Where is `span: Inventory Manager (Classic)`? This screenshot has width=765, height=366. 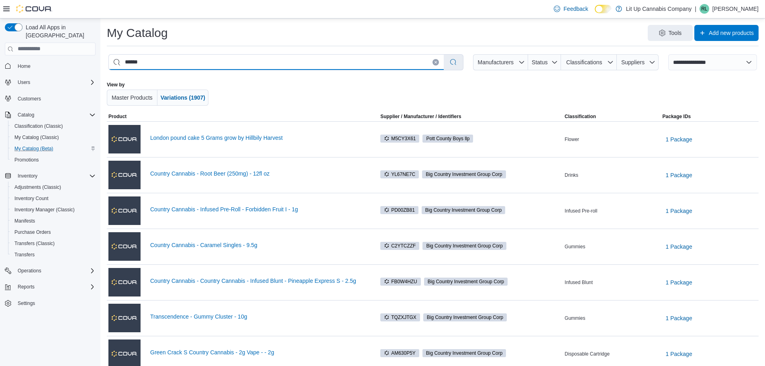
span: Inventory Manager (Classic) is located at coordinates (45, 210).